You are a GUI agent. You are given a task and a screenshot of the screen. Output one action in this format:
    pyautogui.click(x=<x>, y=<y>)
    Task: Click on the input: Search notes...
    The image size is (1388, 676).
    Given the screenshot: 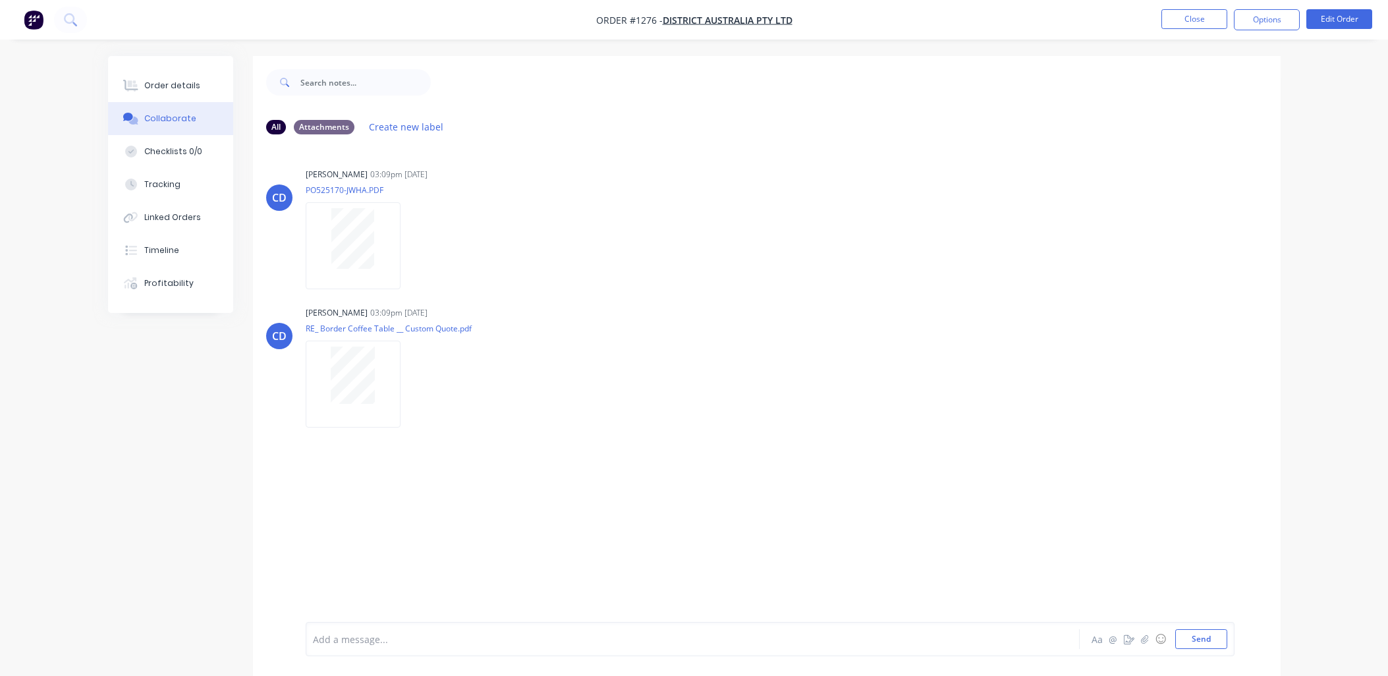 What is the action you would take?
    pyautogui.click(x=366, y=82)
    